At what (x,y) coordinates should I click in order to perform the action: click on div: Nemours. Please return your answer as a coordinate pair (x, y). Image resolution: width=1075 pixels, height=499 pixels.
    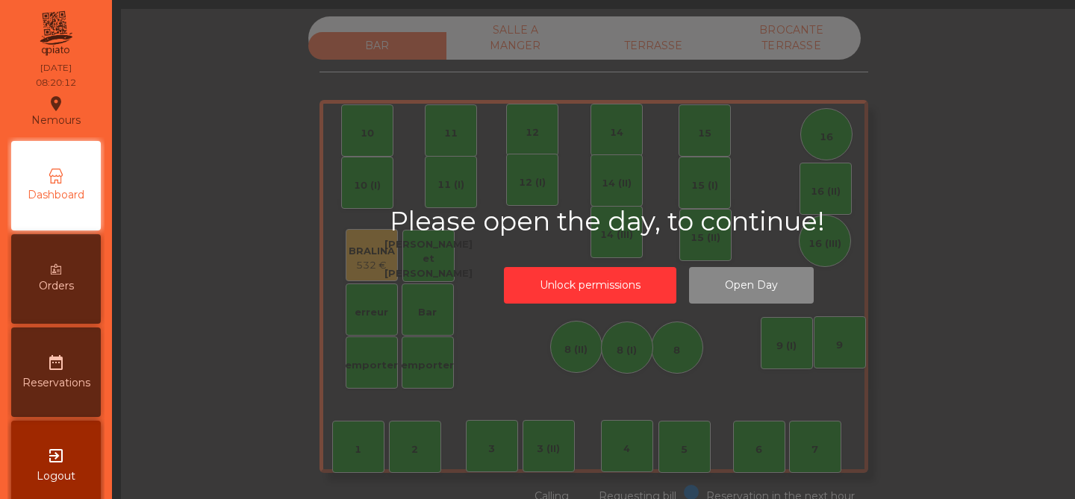
    Looking at the image, I should click on (56, 111).